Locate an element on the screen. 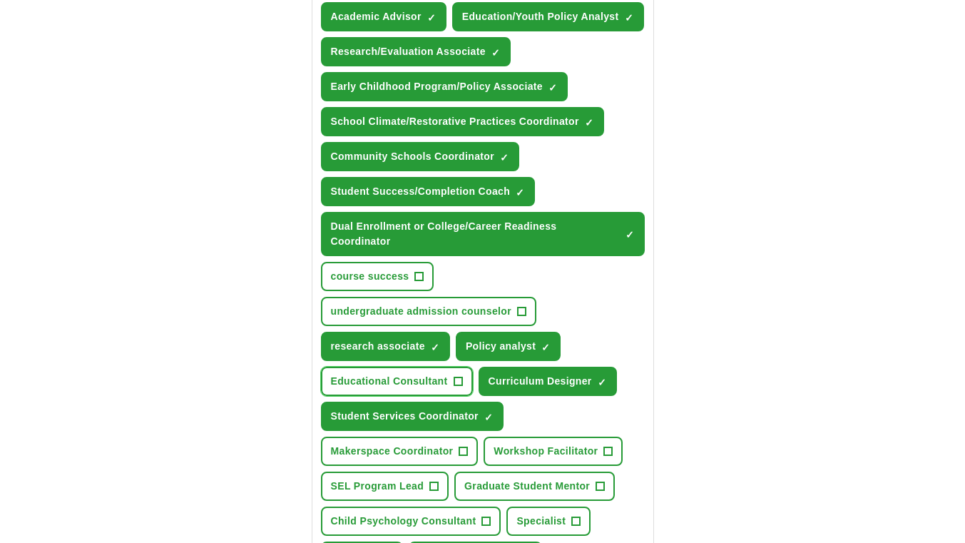  span: Education/Youth Policy Analyst is located at coordinates (540, 16).